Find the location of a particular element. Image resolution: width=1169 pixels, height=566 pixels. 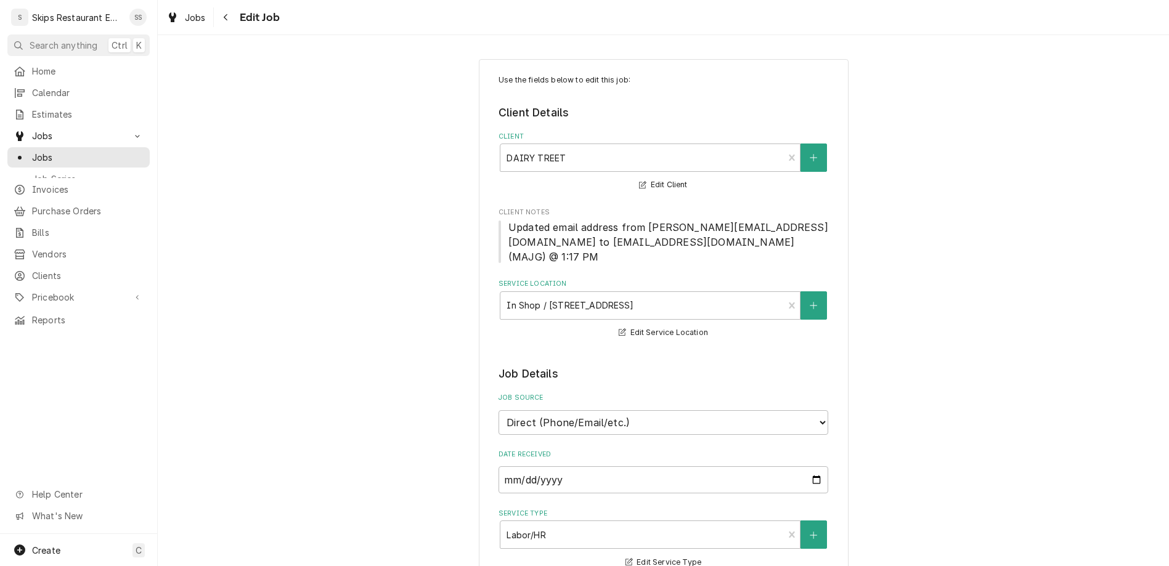

label: Job Source is located at coordinates (663, 398).